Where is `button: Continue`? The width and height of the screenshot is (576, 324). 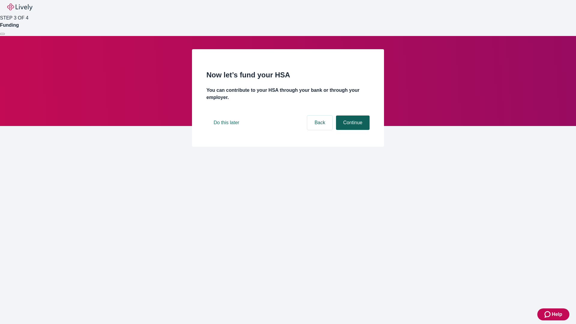
button: Continue is located at coordinates (353, 123).